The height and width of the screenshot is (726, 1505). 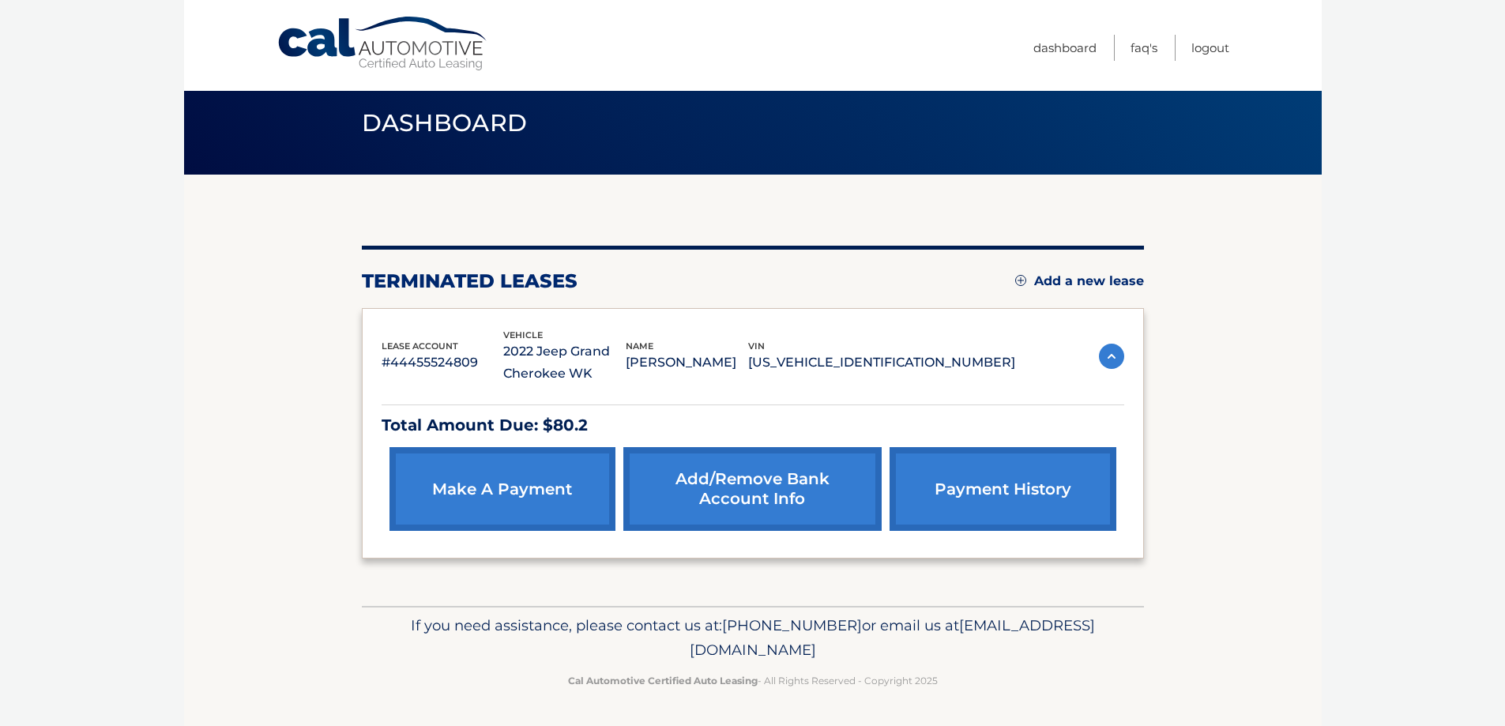 I want to click on p: #44455524809, so click(x=442, y=363).